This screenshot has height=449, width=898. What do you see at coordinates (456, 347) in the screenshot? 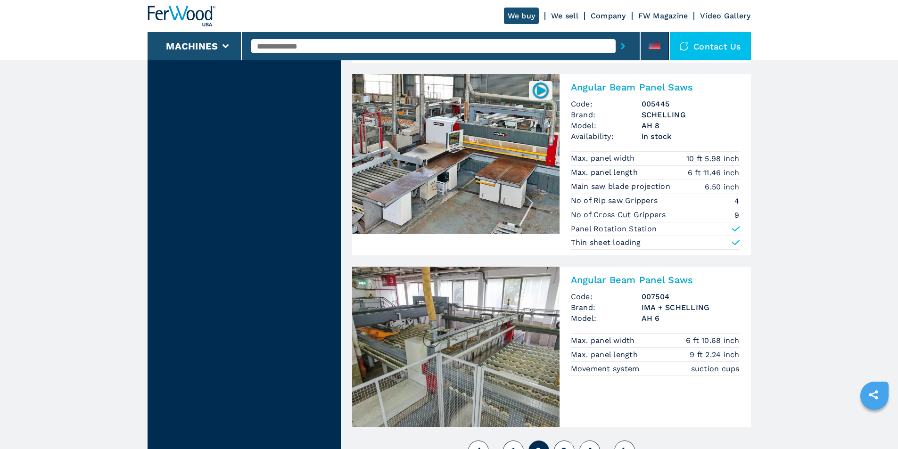
I see `img: Angular Beam Panel Saws IMA + SCHELLING AH 6` at bounding box center [456, 347].